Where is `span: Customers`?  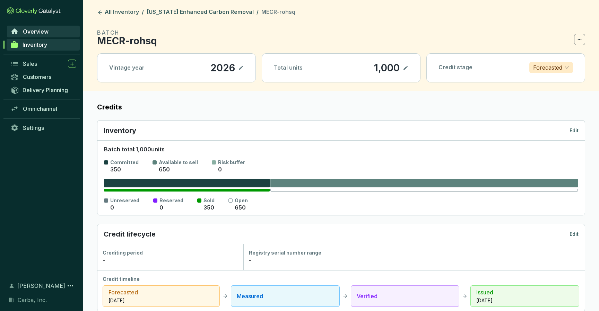
span: Customers is located at coordinates (37, 77).